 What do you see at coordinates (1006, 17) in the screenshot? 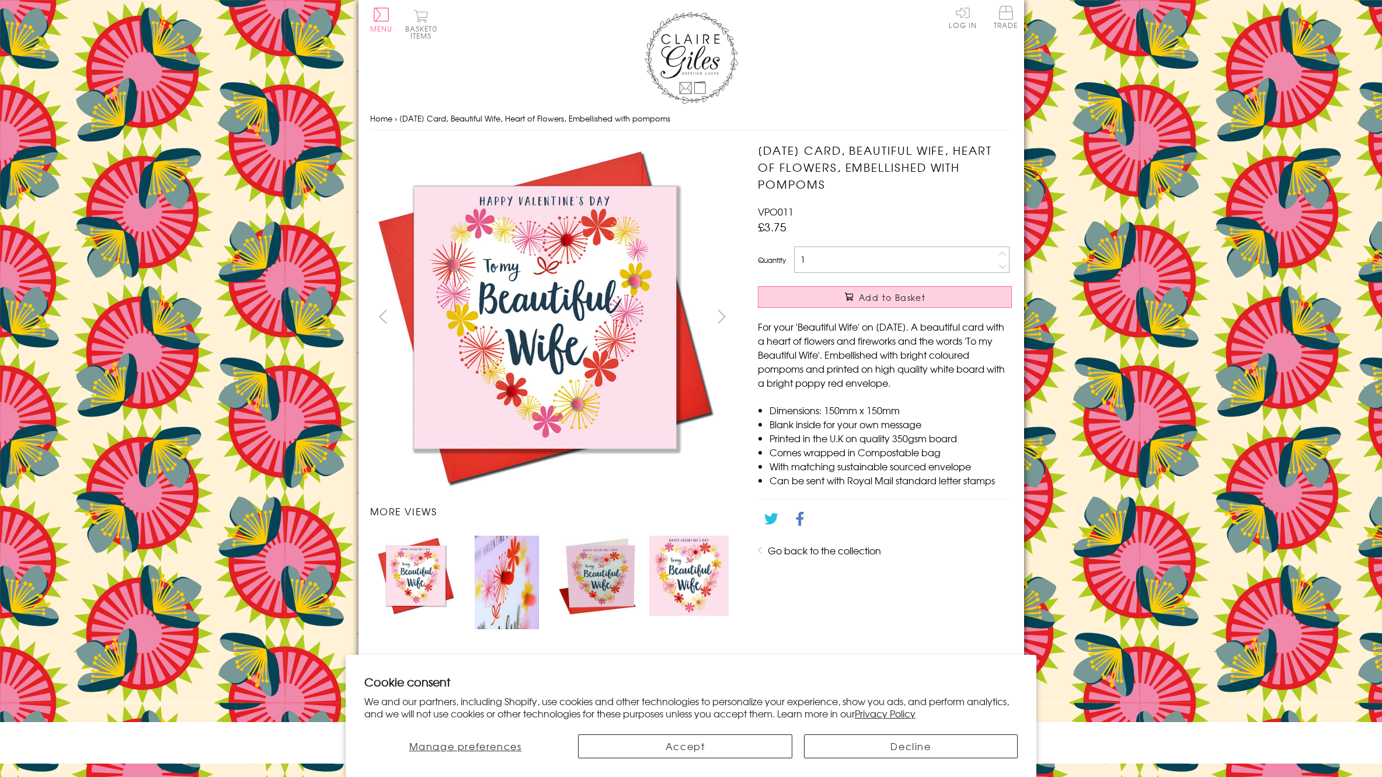
I see `span: Trade` at bounding box center [1006, 17].